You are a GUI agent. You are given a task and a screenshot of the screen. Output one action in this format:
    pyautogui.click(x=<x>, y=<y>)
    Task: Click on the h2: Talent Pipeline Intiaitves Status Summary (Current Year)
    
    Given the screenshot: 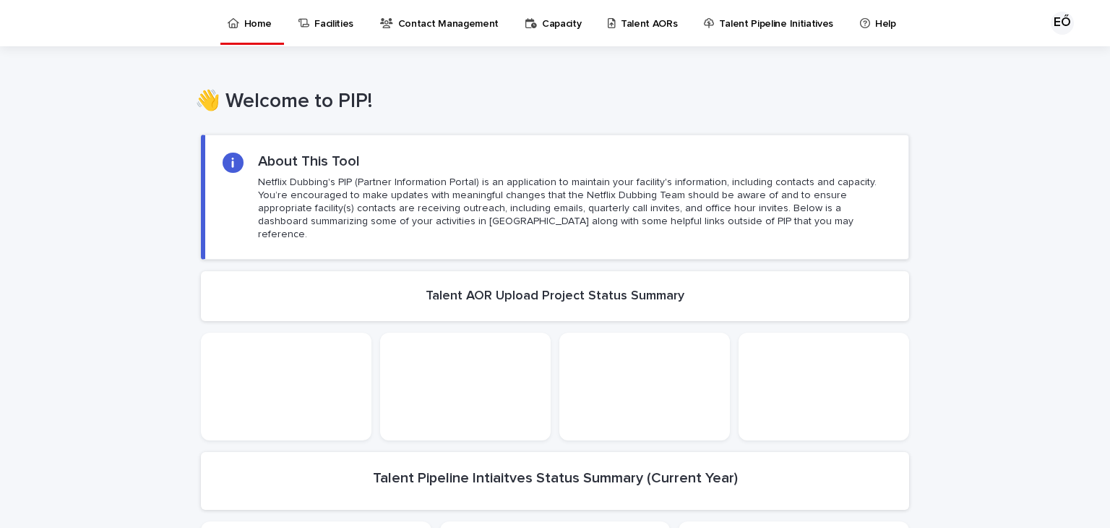 What is the action you would take?
    pyautogui.click(x=555, y=478)
    